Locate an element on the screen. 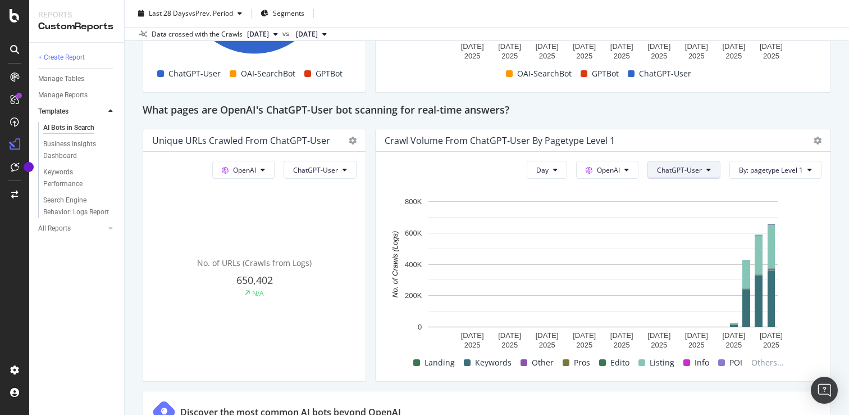  span: Edito is located at coordinates (620, 362).